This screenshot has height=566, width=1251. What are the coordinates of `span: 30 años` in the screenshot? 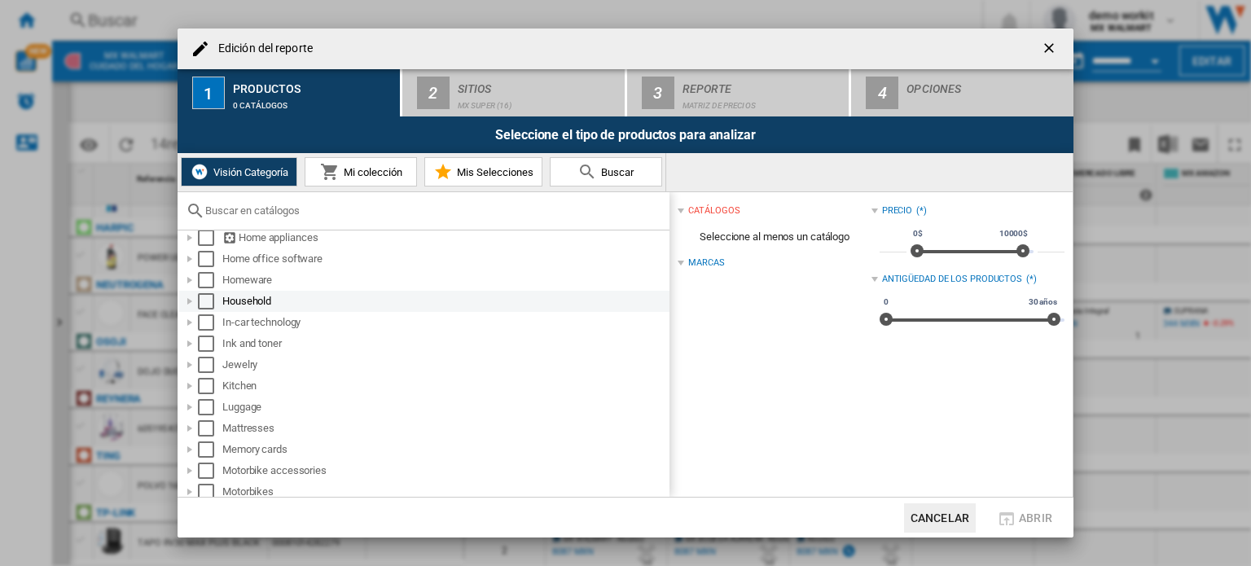 It's located at (1043, 302).